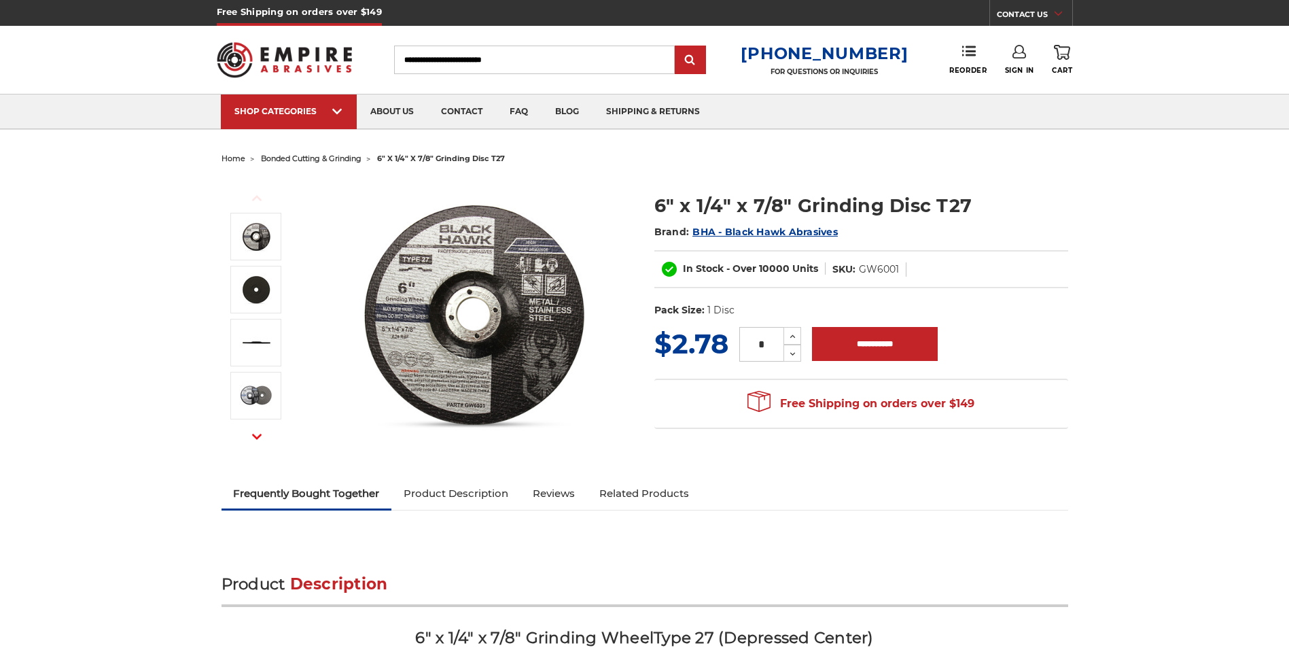 This screenshot has height=654, width=1289. I want to click on h1: 6" x 1/4" x 7/8" Grinding Disc T27, so click(861, 205).